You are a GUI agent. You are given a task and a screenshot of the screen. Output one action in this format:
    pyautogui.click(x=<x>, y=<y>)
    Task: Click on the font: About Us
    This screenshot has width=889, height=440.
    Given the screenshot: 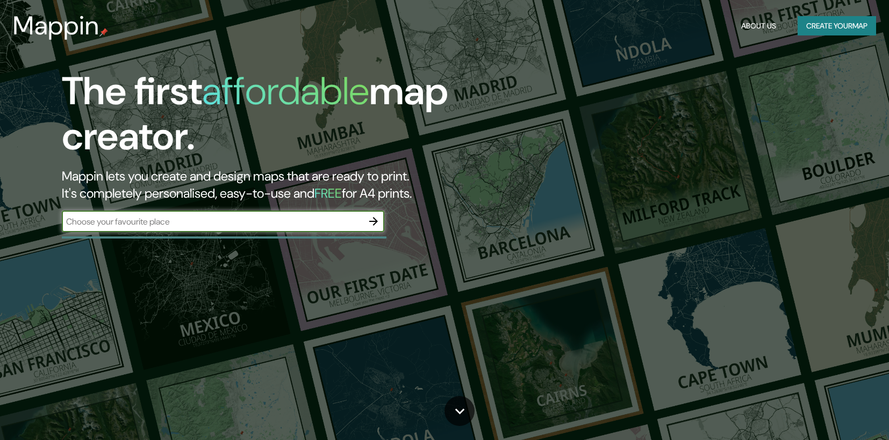 What is the action you would take?
    pyautogui.click(x=758, y=26)
    